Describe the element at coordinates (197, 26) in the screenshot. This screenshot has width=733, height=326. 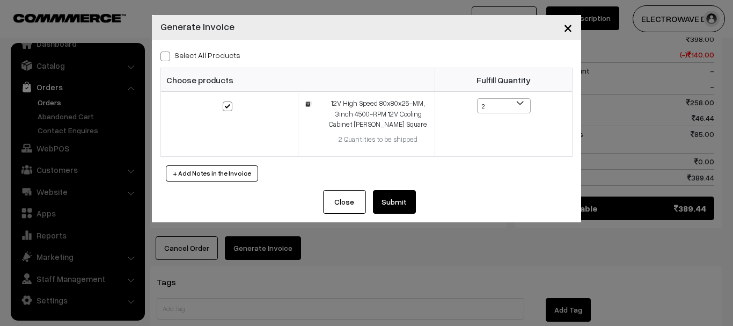
I see `h4: Generate Invoice` at that location.